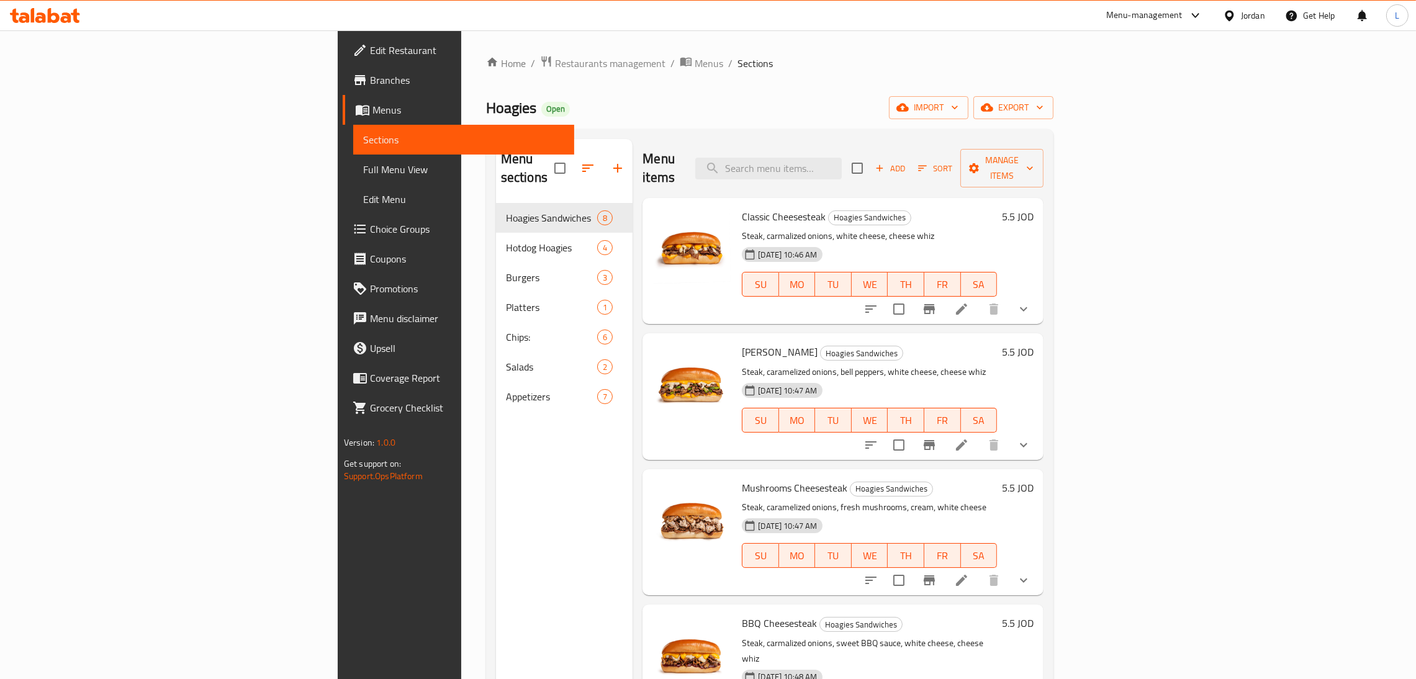  What do you see at coordinates (870, 284) in the screenshot?
I see `span: WE` at bounding box center [870, 284].